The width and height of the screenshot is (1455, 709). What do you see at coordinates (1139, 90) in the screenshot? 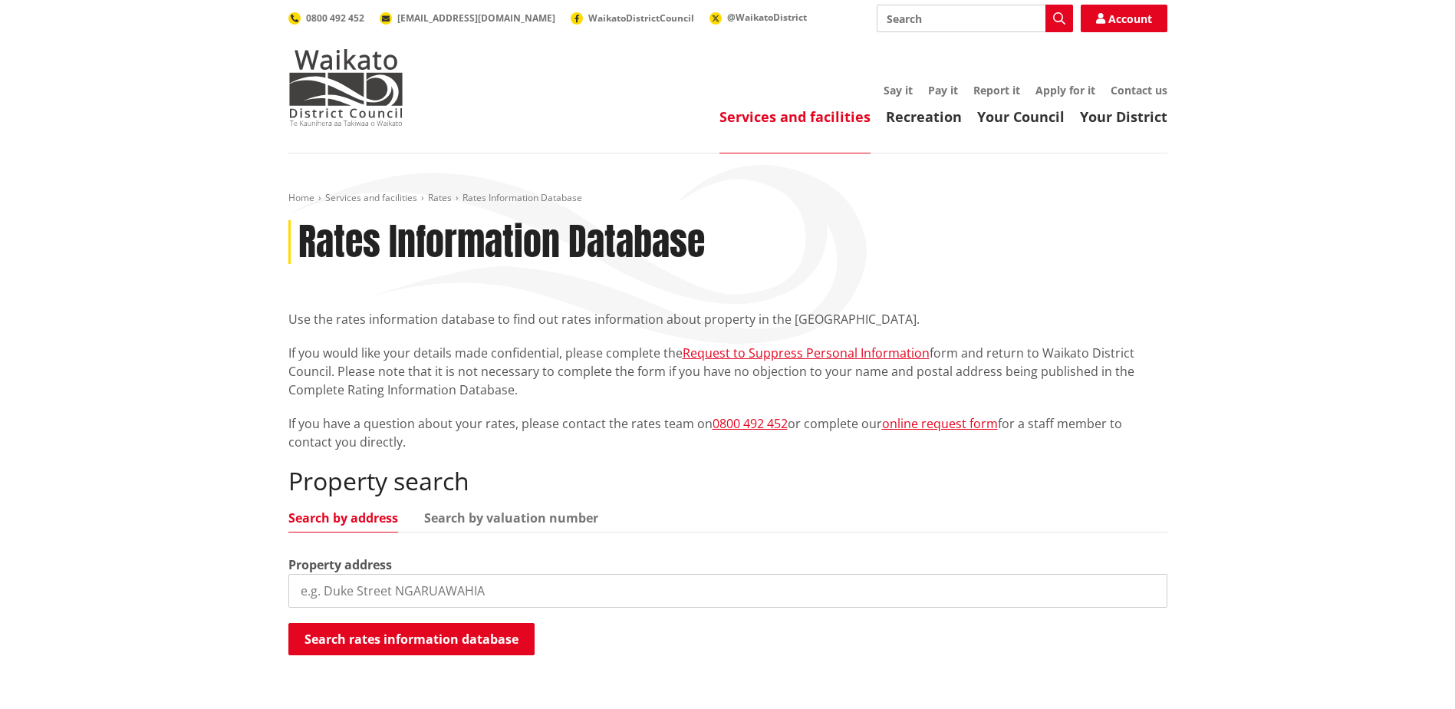
I see `a: Contact us` at bounding box center [1139, 90].